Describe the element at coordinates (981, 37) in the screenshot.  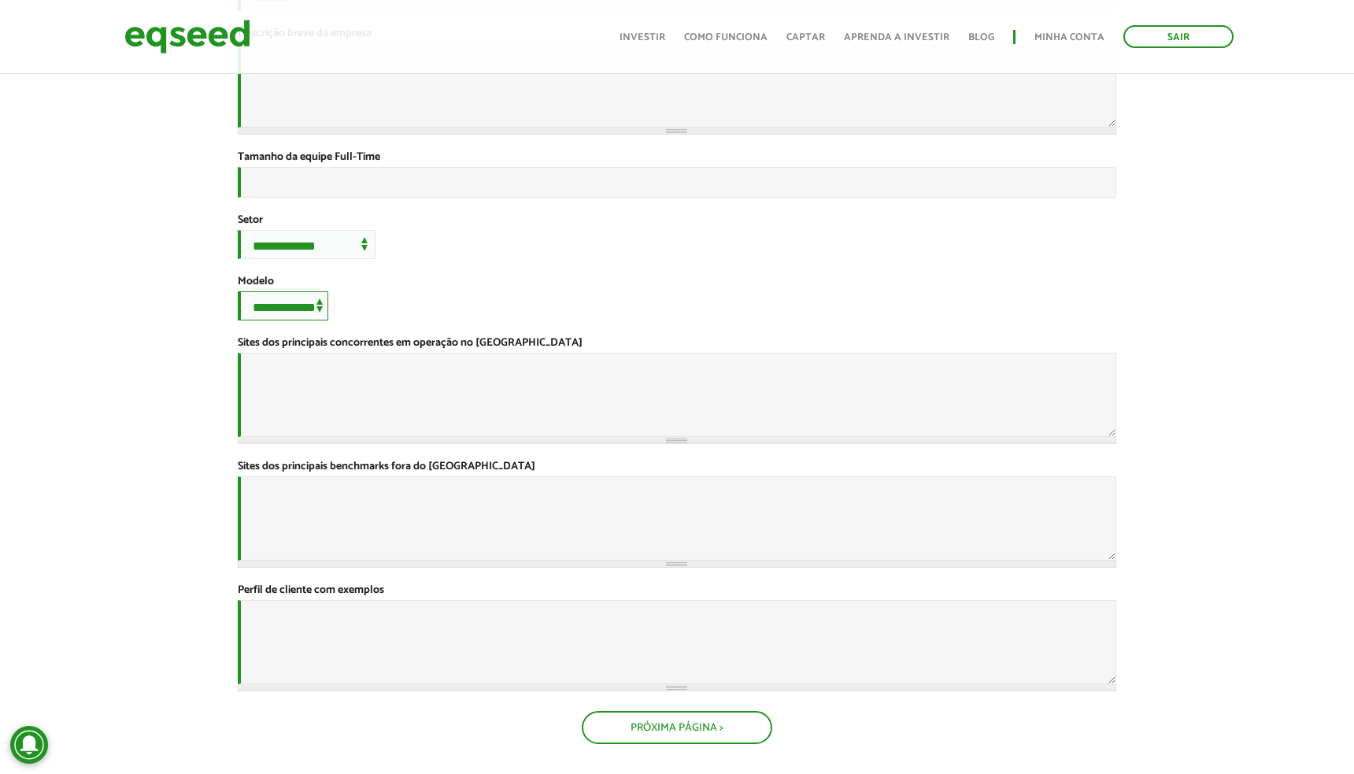
I see `a: Blog` at that location.